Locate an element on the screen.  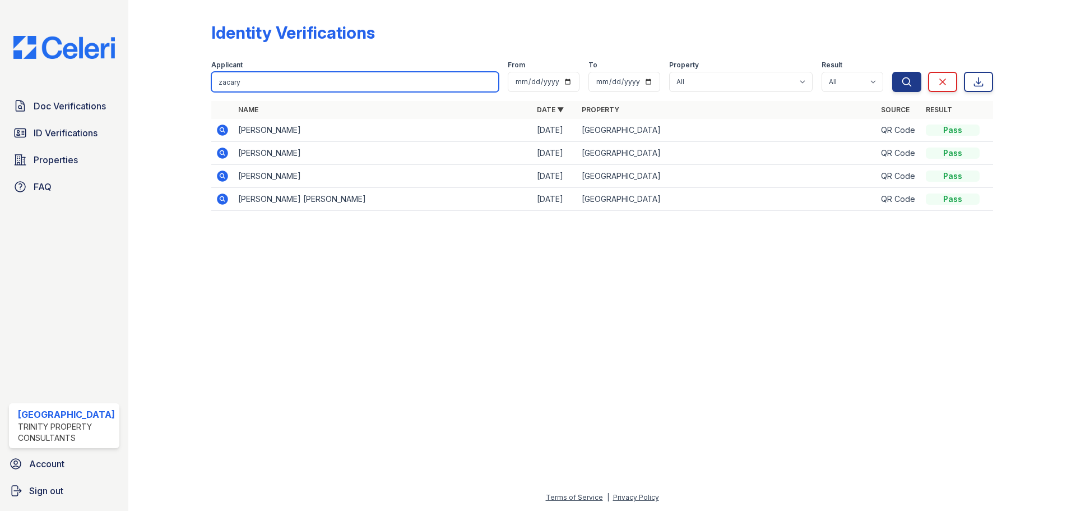
button: Sign out is located at coordinates (64, 491).